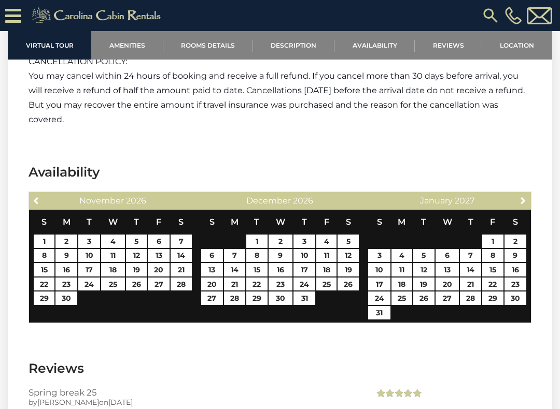  Describe the element at coordinates (193, 403) in the screenshot. I see `div: by on` at that location.